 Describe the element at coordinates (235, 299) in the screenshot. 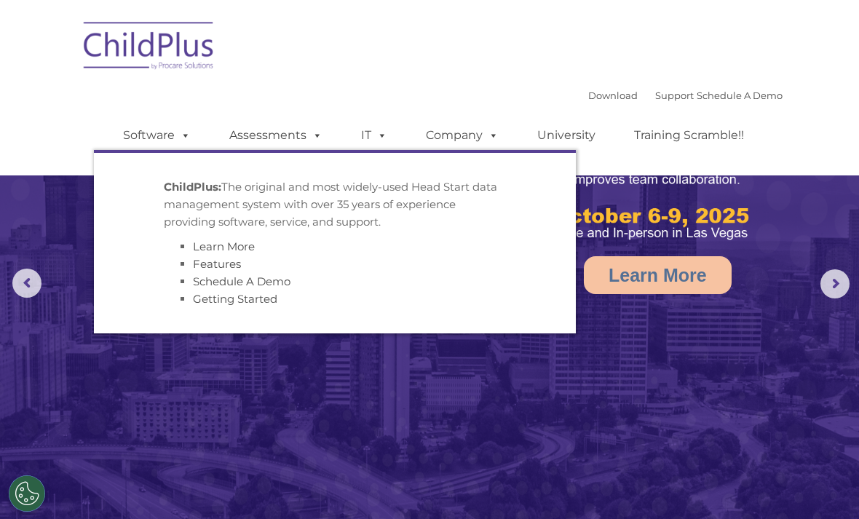

I see `a: Getting Started` at that location.